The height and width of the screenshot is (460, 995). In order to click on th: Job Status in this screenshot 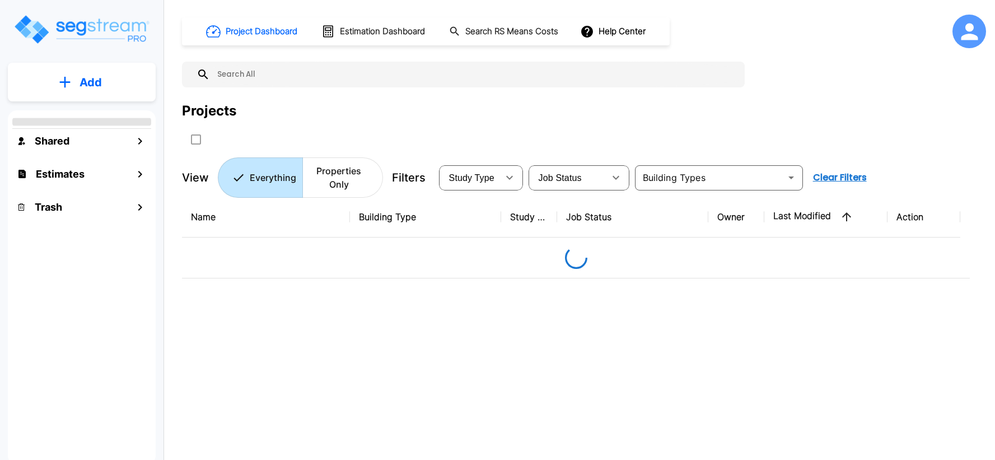, I will do `click(633, 217)`.